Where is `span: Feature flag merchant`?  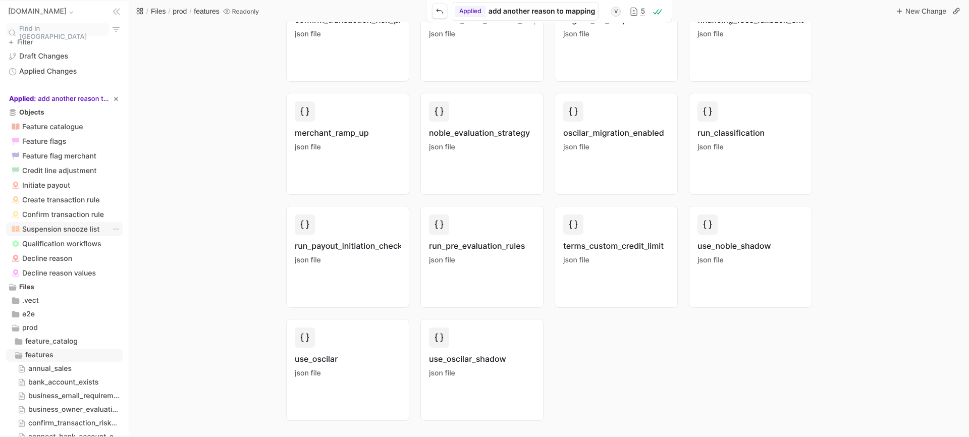
span: Feature flag merchant is located at coordinates (59, 156).